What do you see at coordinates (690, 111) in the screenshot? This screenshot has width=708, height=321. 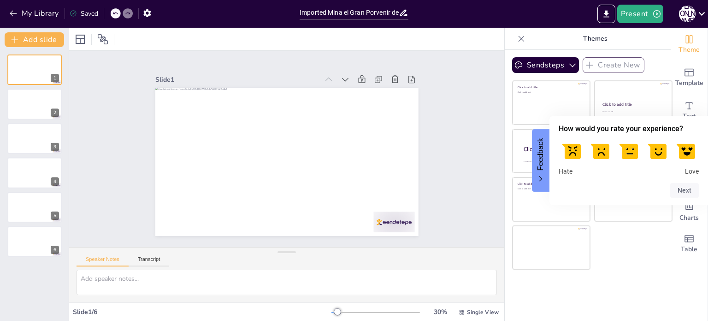 I see `div: Add text boxes` at bounding box center [690, 111].